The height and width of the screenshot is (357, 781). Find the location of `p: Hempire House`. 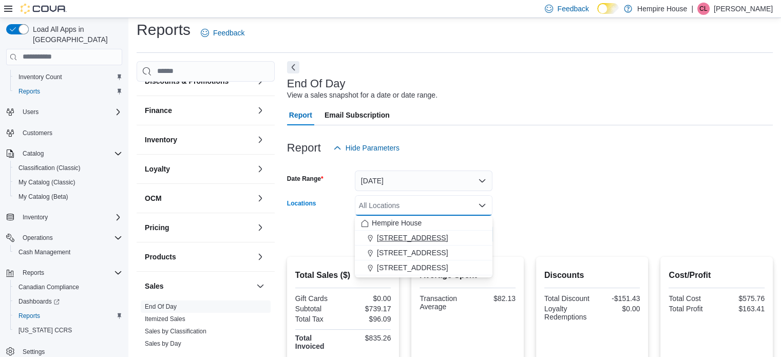

p: Hempire House is located at coordinates (662, 9).